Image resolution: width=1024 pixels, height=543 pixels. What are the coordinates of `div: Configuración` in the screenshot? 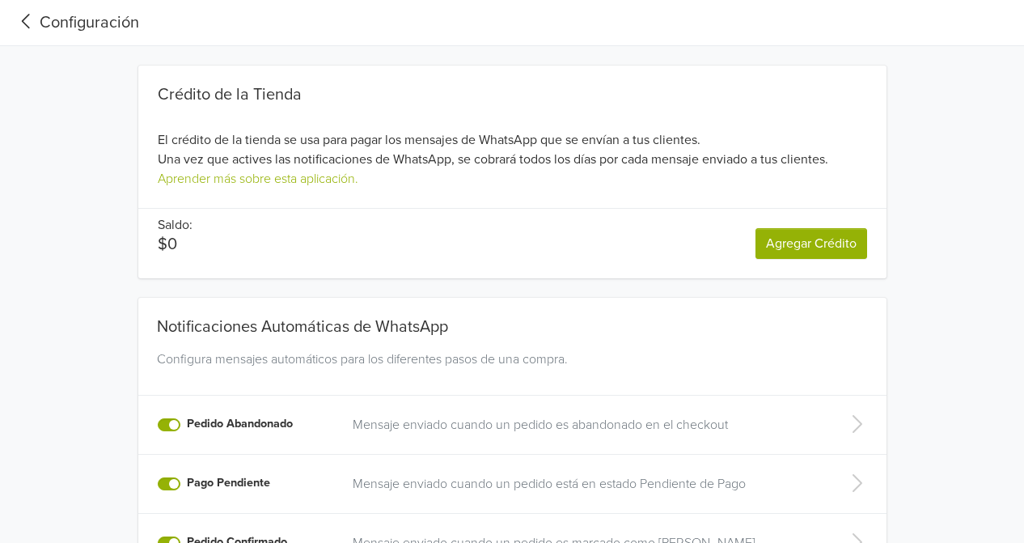 It's located at (76, 23).